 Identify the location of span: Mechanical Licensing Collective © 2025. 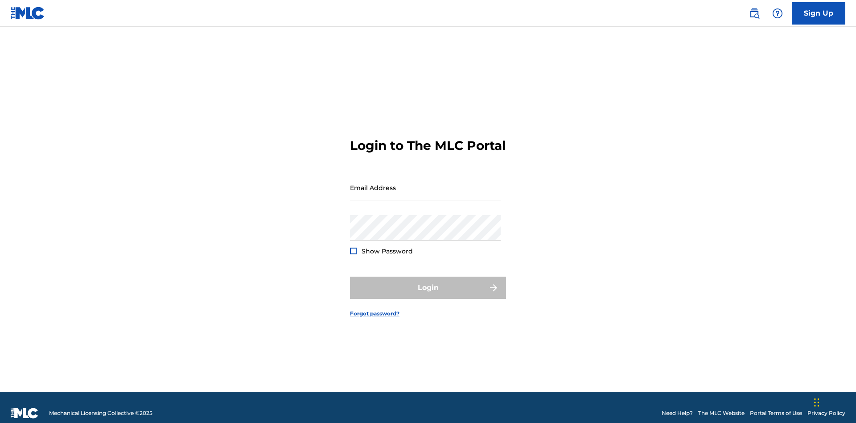
(101, 413).